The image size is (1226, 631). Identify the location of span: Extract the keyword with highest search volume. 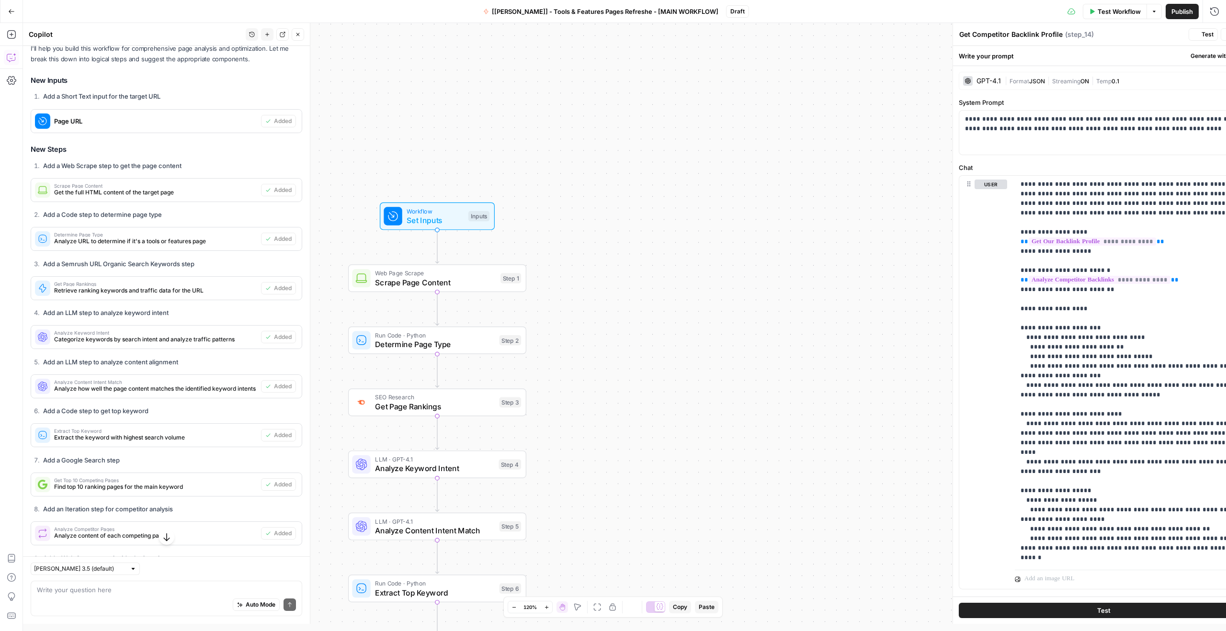
(156, 438).